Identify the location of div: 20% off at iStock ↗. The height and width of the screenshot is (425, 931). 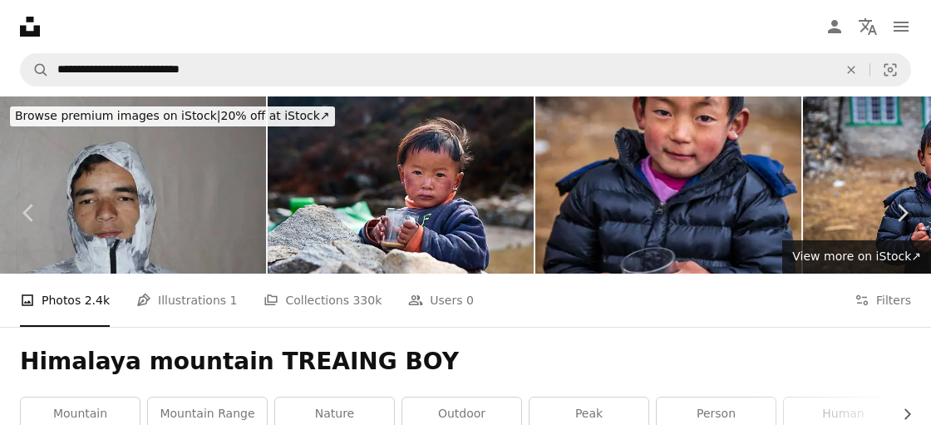
(172, 116).